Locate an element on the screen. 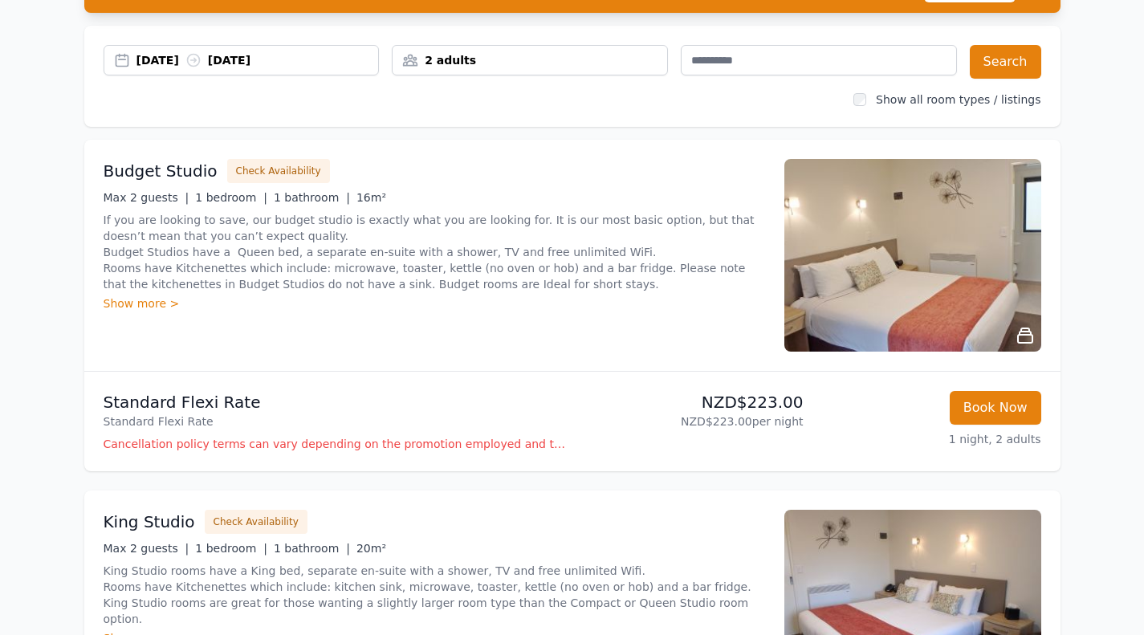 This screenshot has height=635, width=1144. span: 16m² is located at coordinates (371, 197).